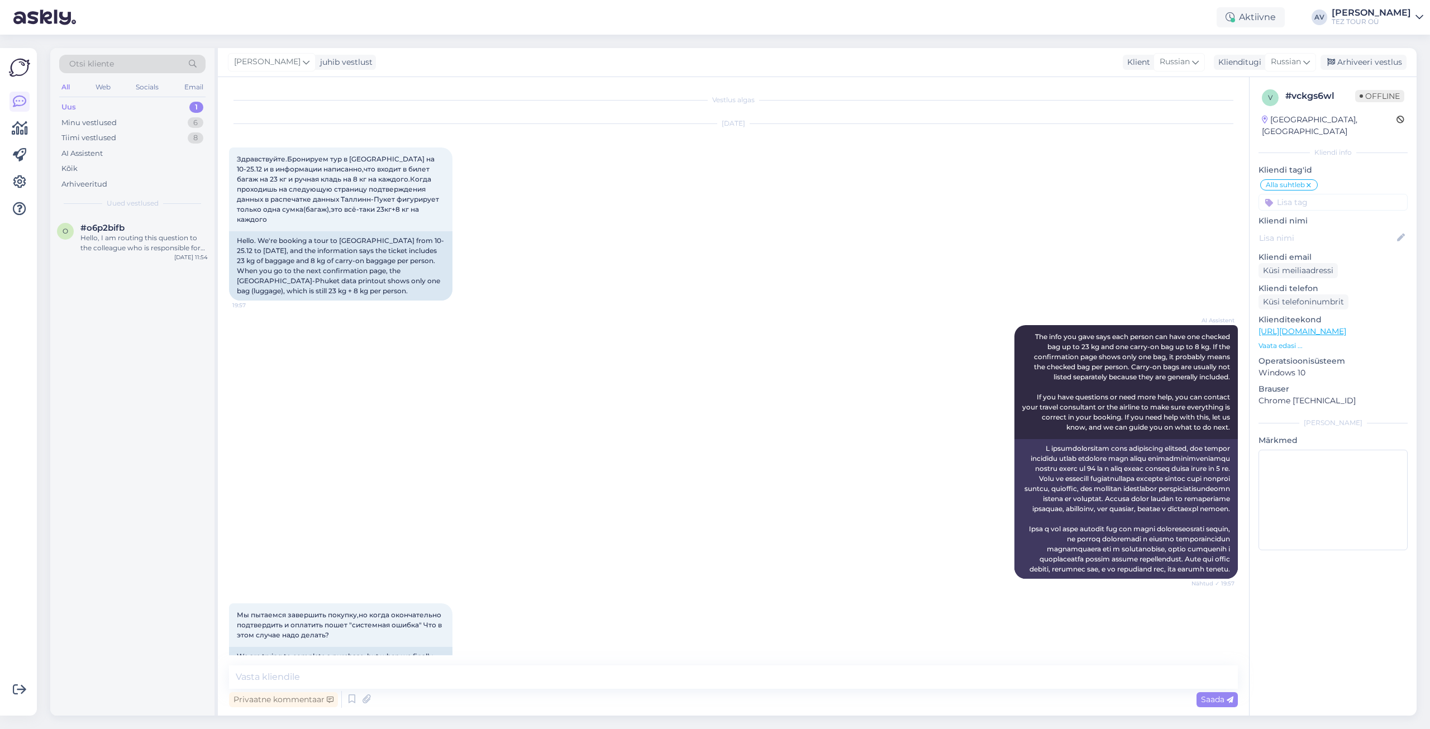 The width and height of the screenshot is (1430, 729). Describe the element at coordinates (1333, 361) in the screenshot. I see `p: Operatsioonisüsteem` at that location.